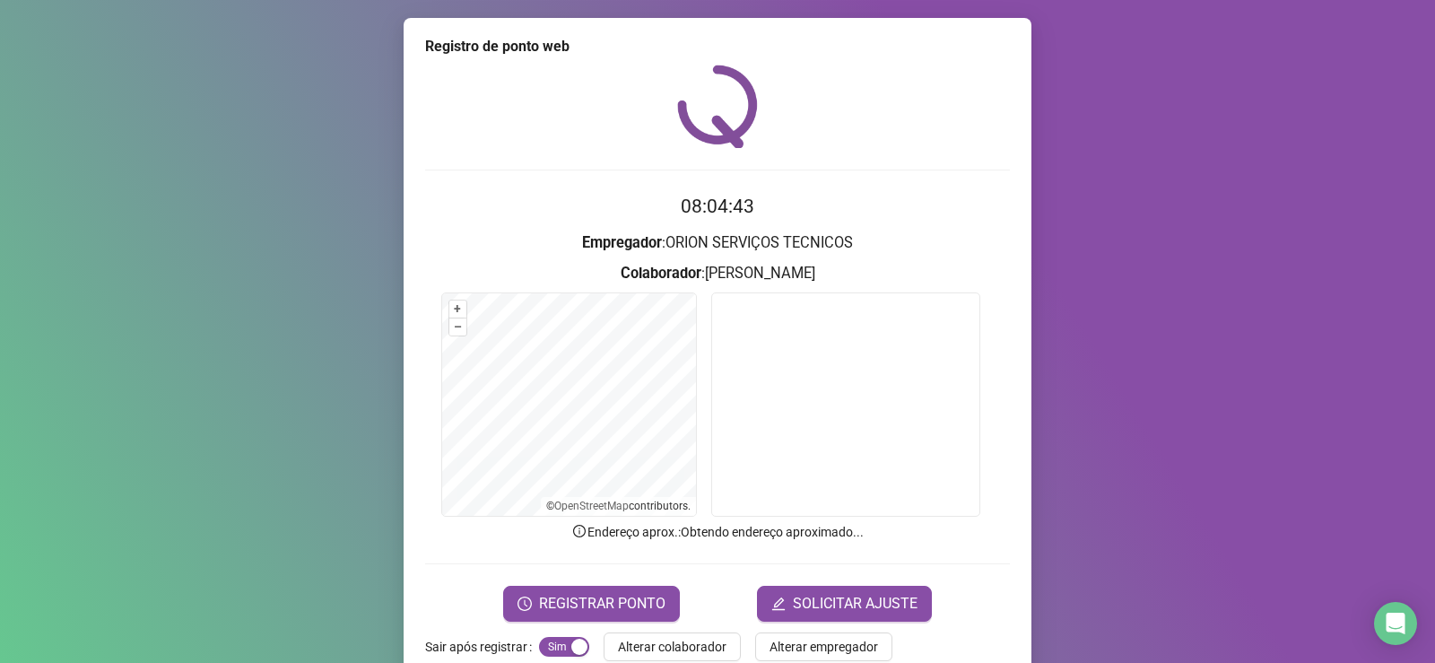 This screenshot has height=663, width=1435. I want to click on span: SOLICITAR AJUSTE, so click(855, 604).